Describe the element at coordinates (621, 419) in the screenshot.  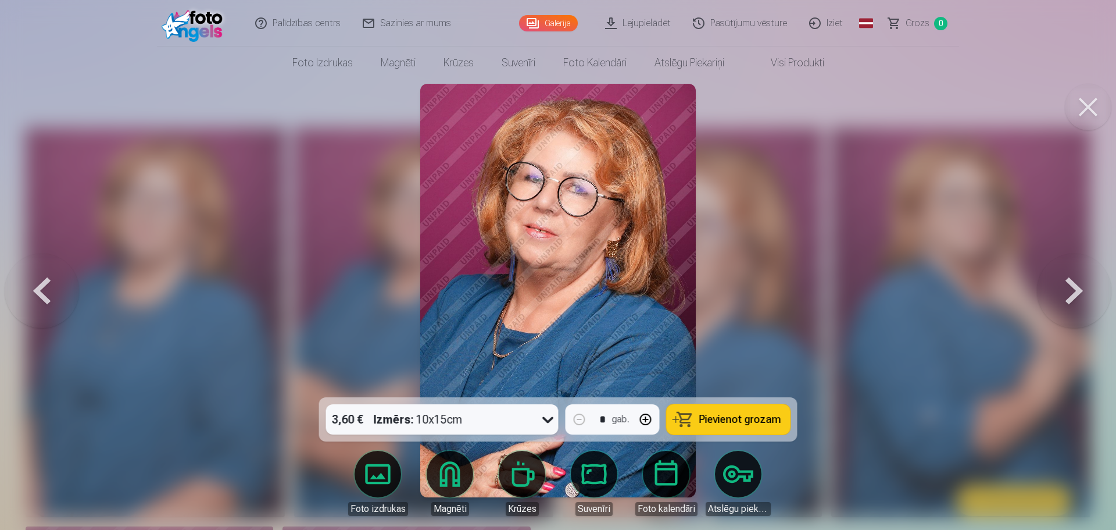
I see `div: gab.` at that location.